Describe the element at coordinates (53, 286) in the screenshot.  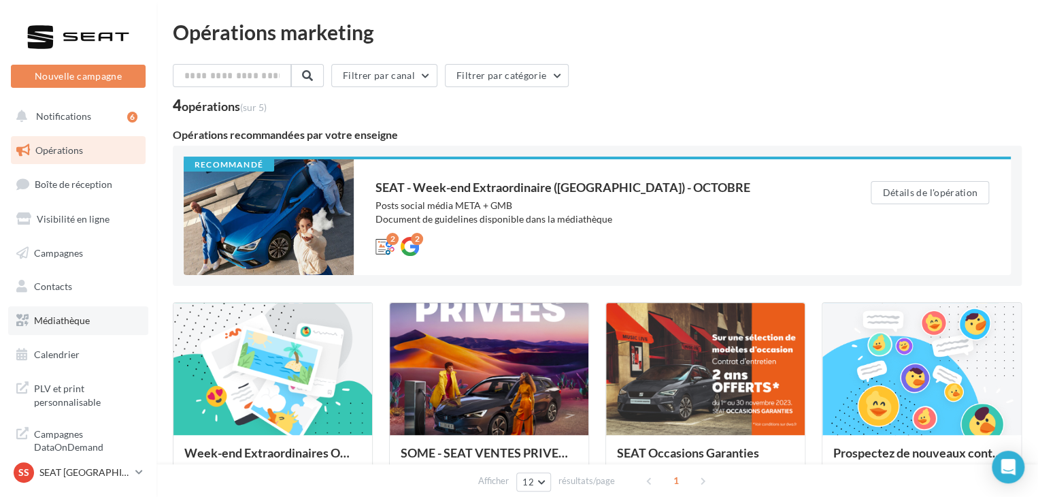
I see `span: Contacts` at that location.